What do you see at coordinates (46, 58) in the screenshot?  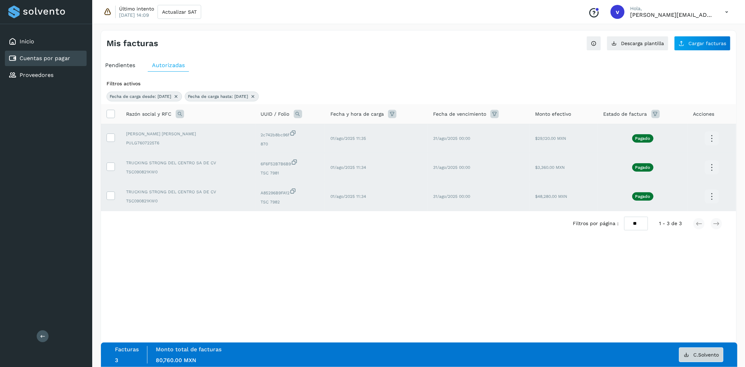 I see `div: Cuentas por pagar` at bounding box center [46, 58].